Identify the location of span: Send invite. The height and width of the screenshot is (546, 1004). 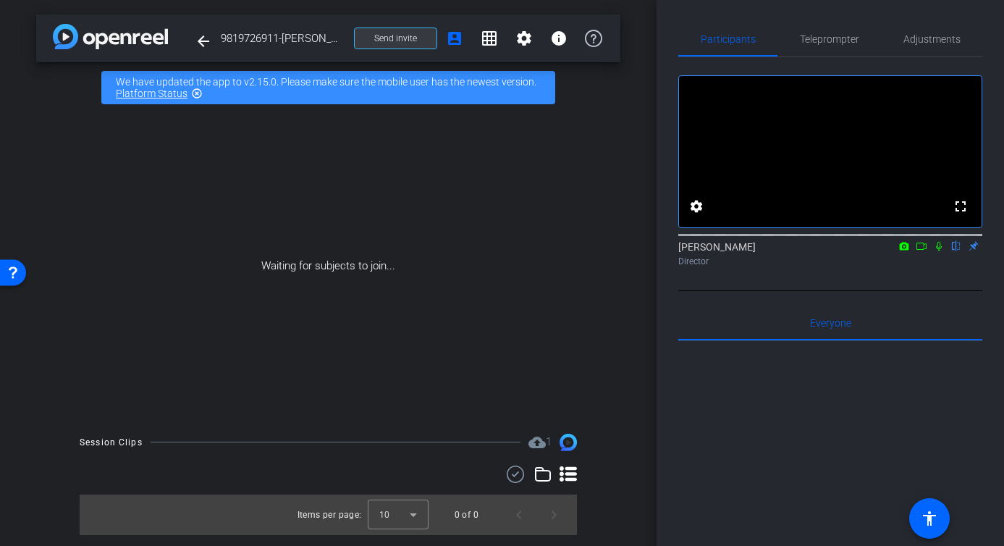
(395, 38).